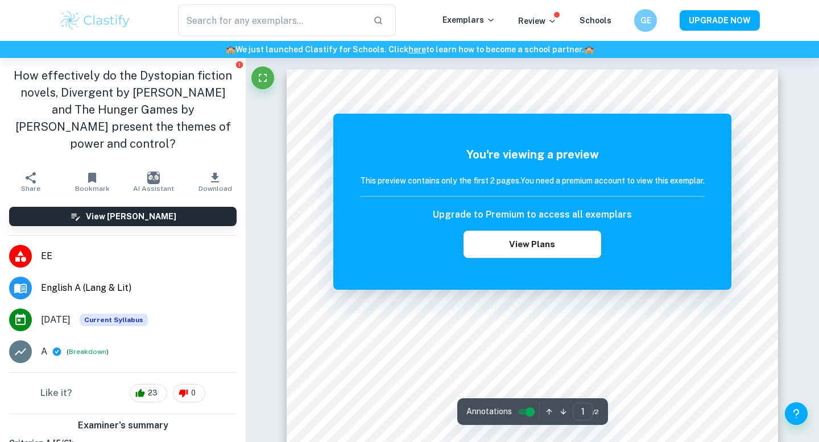 This screenshot has width=819, height=442. What do you see at coordinates (489, 412) in the screenshot?
I see `span: Annotations` at bounding box center [489, 412].